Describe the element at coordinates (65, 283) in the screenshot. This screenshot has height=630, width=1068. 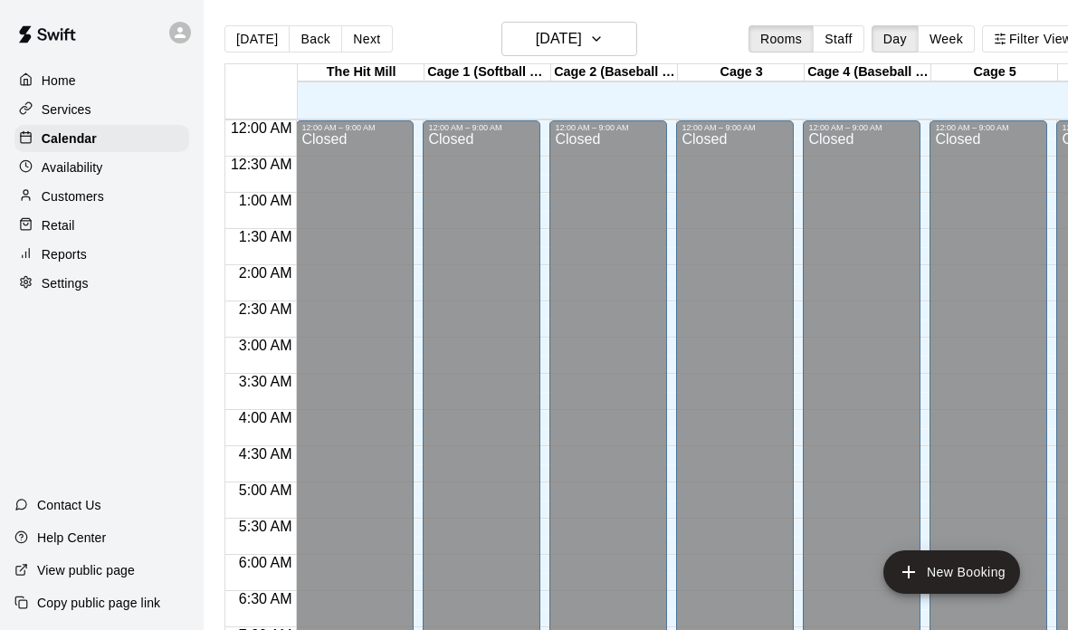
I see `p: Settings` at that location.